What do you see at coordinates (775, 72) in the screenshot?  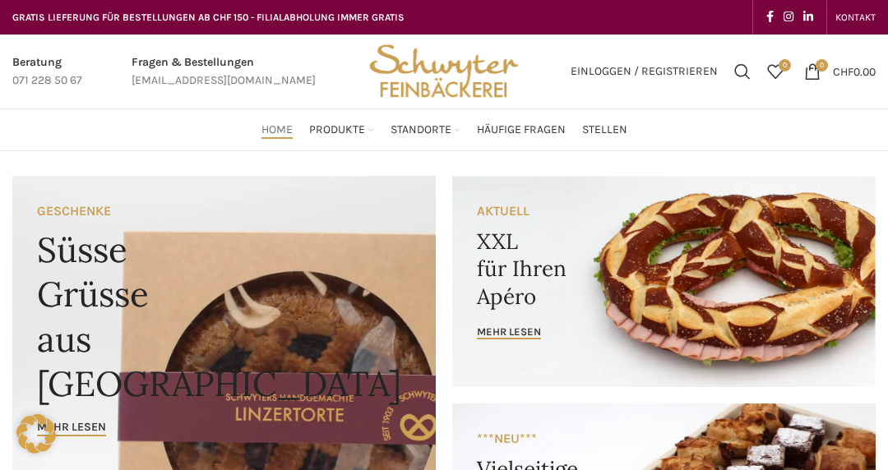 I see `a: 0` at bounding box center [775, 72].